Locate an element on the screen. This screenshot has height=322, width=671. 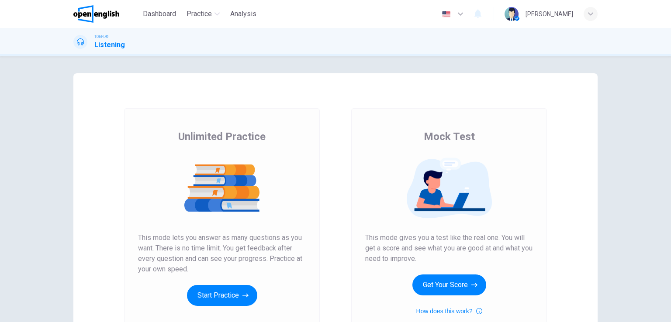
button: Dashboard is located at coordinates (159, 14).